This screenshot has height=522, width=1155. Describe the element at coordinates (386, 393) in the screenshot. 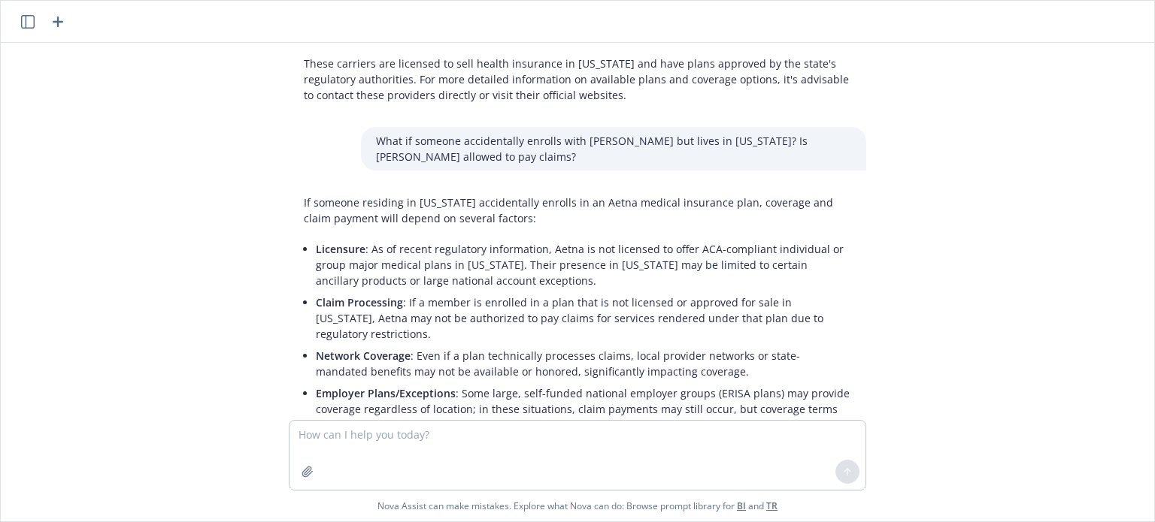

I see `span: Employer Plans/Exceptions` at that location.